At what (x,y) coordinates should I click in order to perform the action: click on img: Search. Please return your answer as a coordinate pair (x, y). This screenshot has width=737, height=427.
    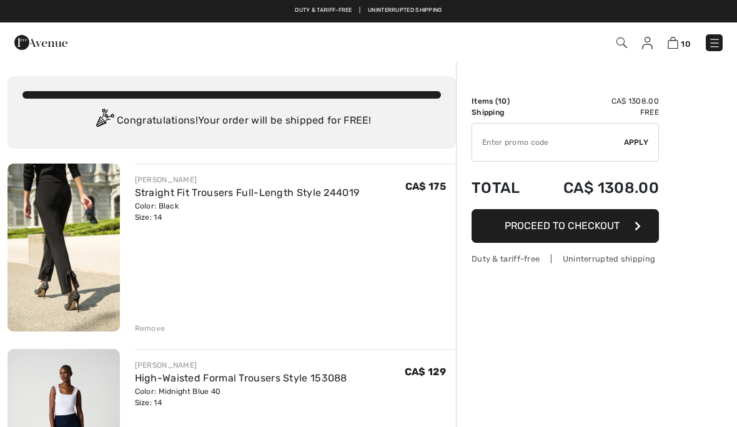
    Looking at the image, I should click on (621, 42).